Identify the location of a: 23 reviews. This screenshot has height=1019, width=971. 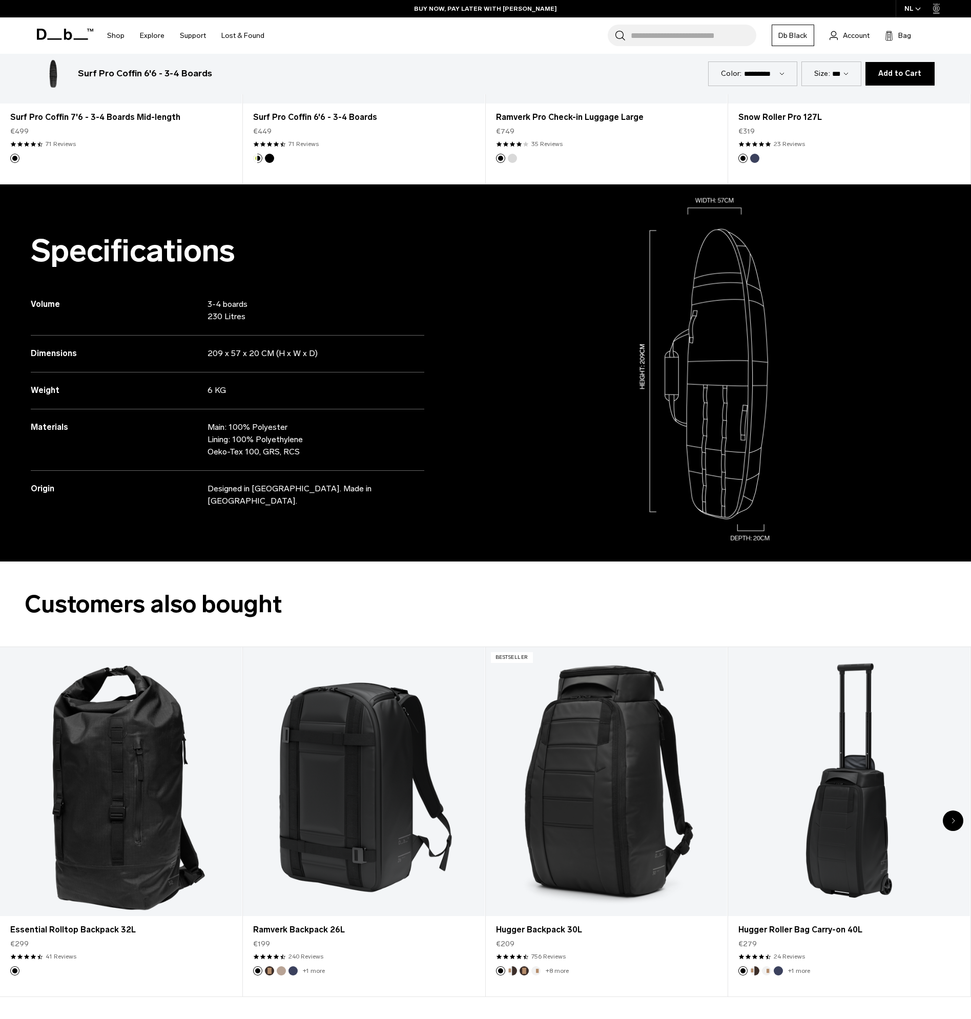
(789, 144).